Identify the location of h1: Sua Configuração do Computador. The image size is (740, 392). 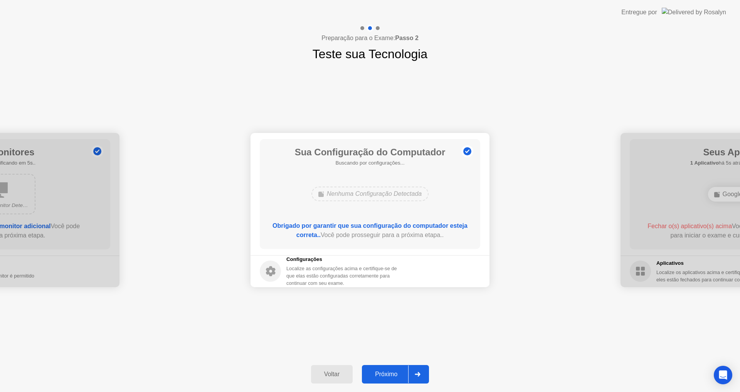
(370, 152).